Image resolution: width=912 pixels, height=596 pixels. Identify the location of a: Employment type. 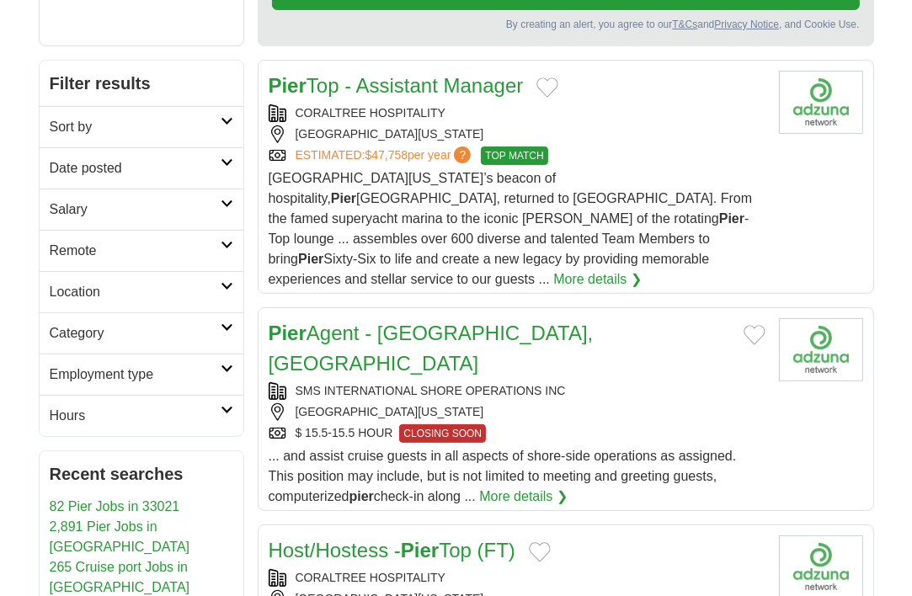
(141, 374).